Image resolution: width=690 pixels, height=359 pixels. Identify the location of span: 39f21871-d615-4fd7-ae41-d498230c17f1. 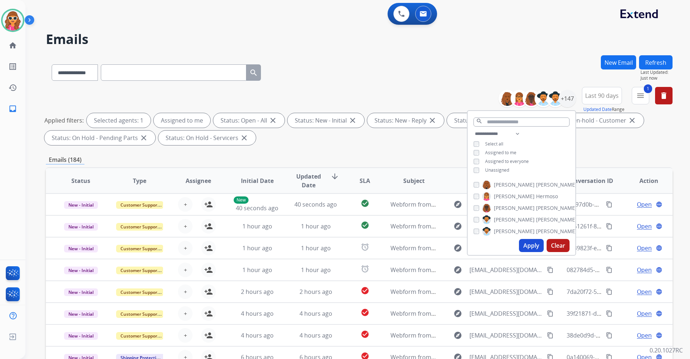
(621, 314).